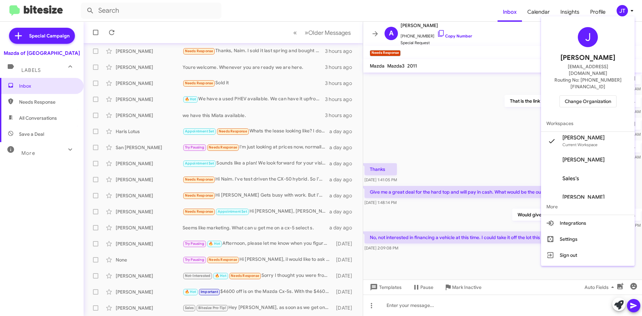  What do you see at coordinates (588, 223) in the screenshot?
I see `button: Integrations` at bounding box center [588, 223].